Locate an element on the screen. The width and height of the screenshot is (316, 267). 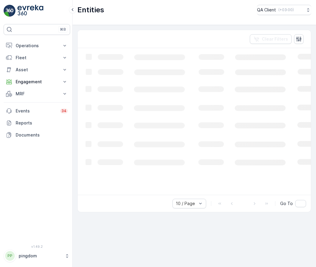
button: PPpingdom is located at coordinates (37, 256).